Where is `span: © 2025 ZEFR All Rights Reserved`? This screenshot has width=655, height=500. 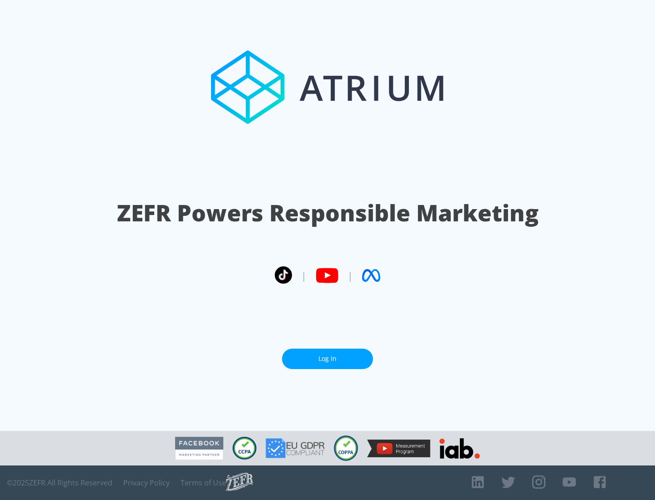 span: © 2025 ZEFR All Rights Reserved is located at coordinates (60, 483).